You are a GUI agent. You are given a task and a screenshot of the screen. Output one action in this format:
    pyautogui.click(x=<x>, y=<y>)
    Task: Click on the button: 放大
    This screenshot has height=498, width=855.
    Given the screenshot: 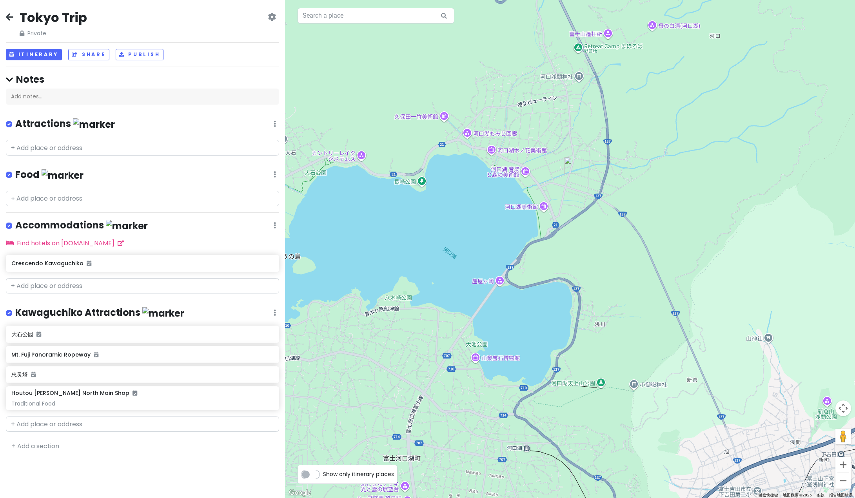 What is the action you would take?
    pyautogui.click(x=843, y=465)
    